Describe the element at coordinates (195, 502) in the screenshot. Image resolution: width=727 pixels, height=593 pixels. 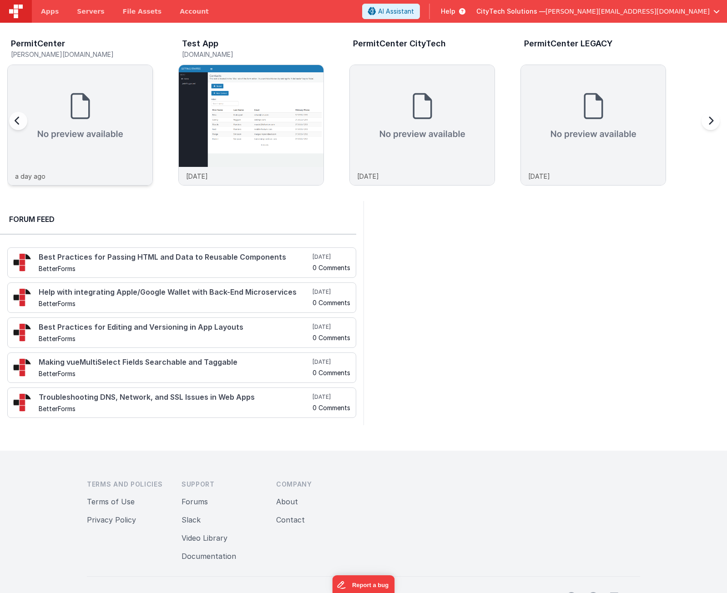
I see `button: Forums` at that location.